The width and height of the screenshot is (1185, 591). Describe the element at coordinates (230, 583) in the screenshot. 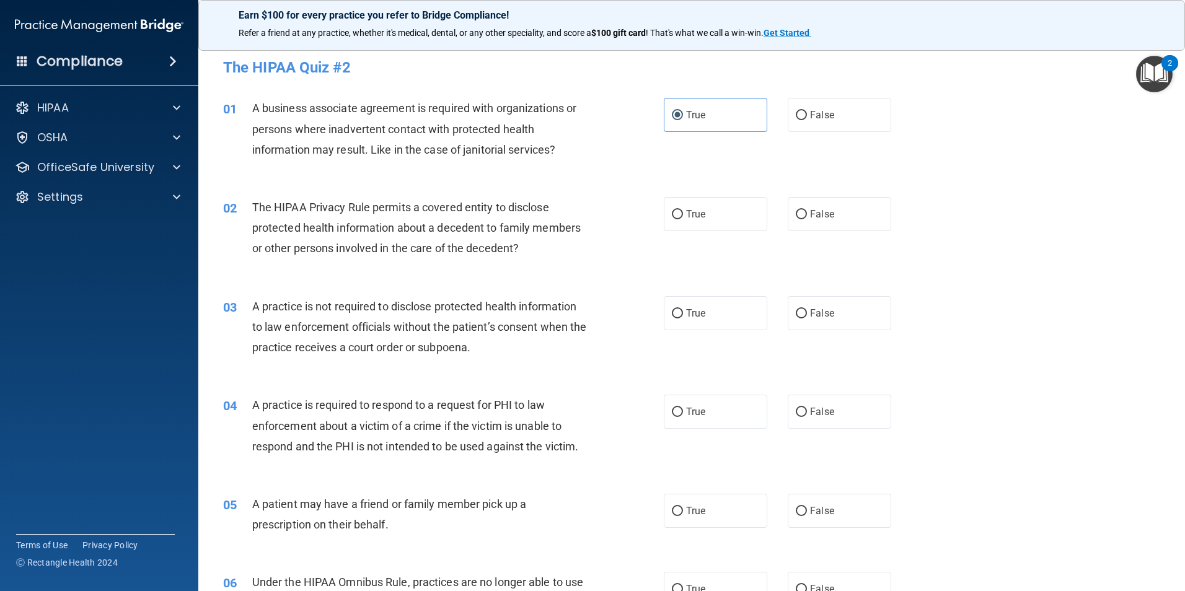

I see `span: 06` at that location.